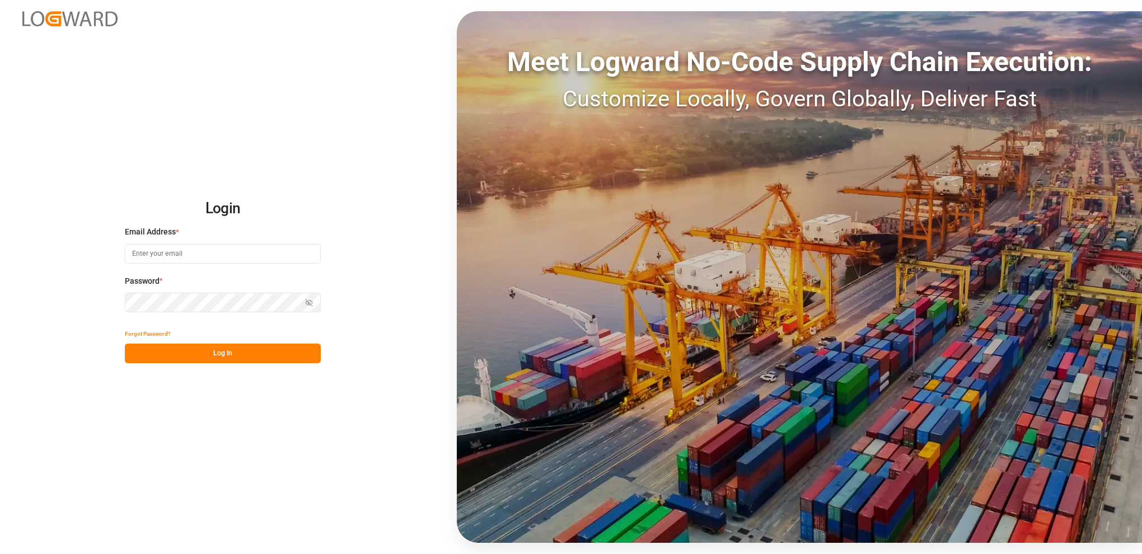 The width and height of the screenshot is (1142, 554). I want to click on input: Enter your email, so click(223, 254).